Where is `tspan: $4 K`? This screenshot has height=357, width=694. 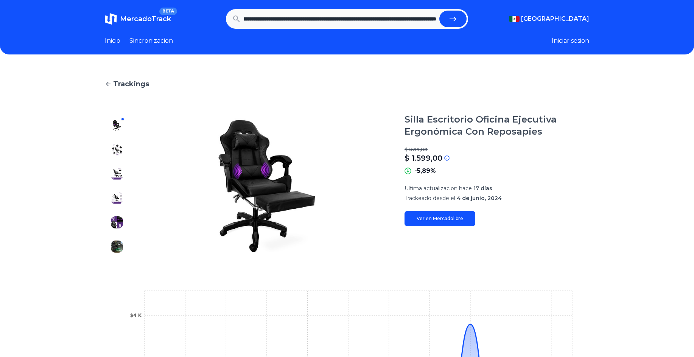 tspan: $4 K is located at coordinates (136, 316).